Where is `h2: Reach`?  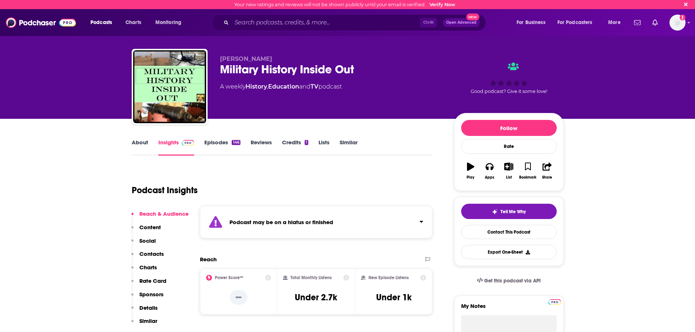
h2: Reach is located at coordinates (208, 260).